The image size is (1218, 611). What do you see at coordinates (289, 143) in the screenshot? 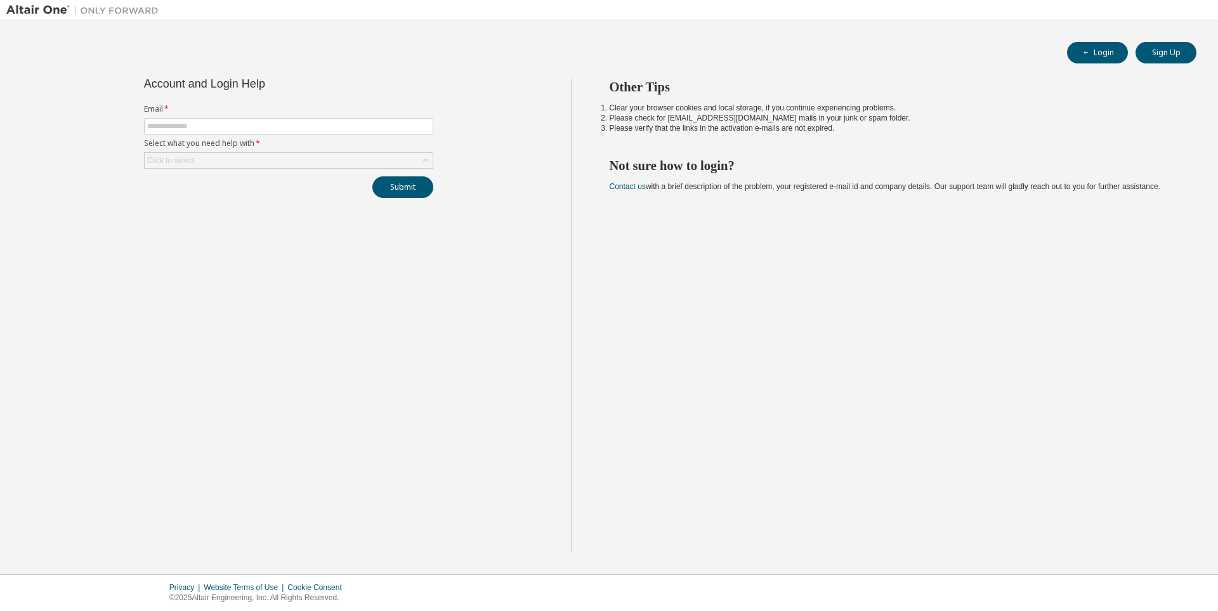
I see `label: Select what you need help with` at bounding box center [289, 143].